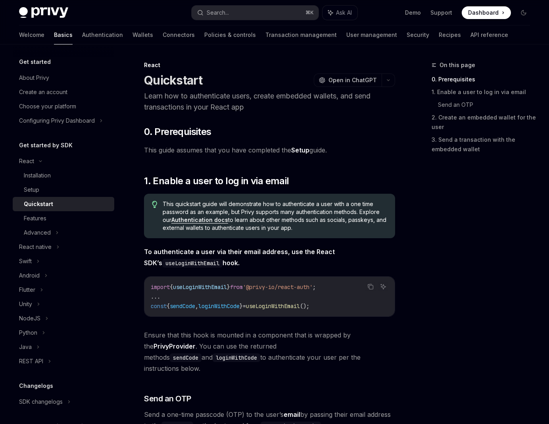 The image size is (549, 424). I want to click on a: 0. Prerequisites, so click(484, 79).